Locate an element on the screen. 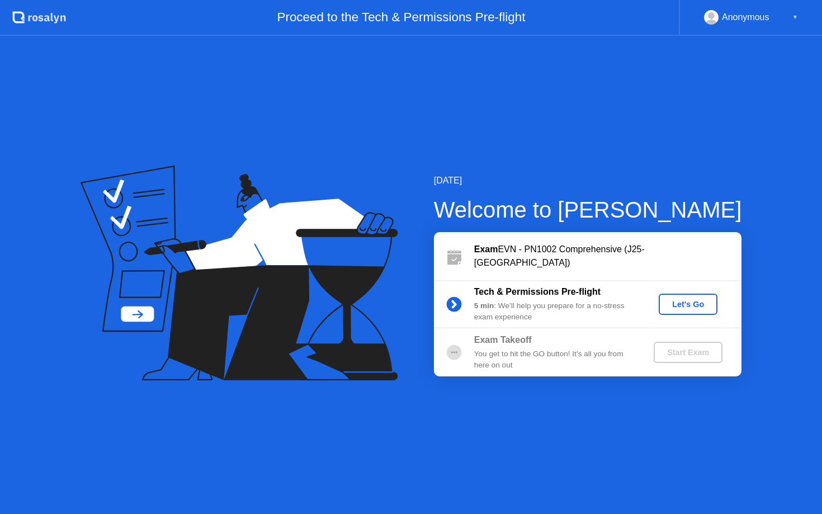 The height and width of the screenshot is (514, 822). b: Exam Takeoff is located at coordinates (503, 340).